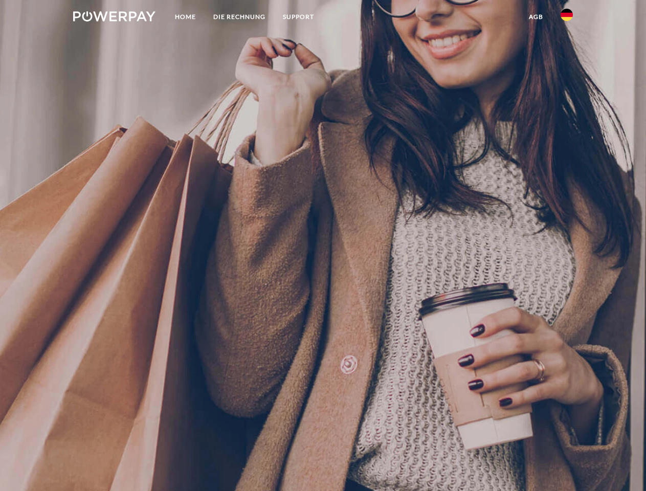  Describe the element at coordinates (185, 17) in the screenshot. I see `a: Home` at that location.